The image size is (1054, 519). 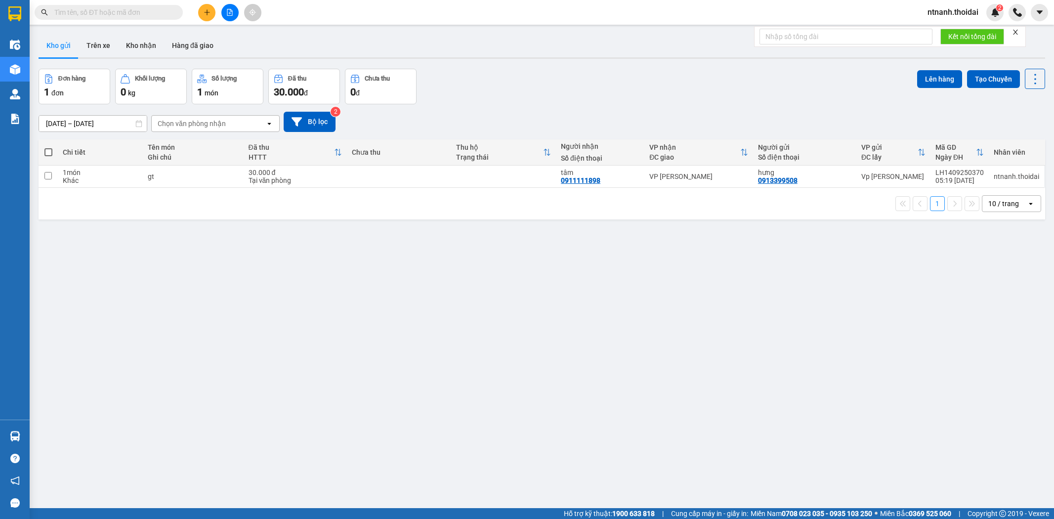 What do you see at coordinates (1017, 176) in the screenshot?
I see `div: ntnanh.thoidai` at bounding box center [1017, 176].